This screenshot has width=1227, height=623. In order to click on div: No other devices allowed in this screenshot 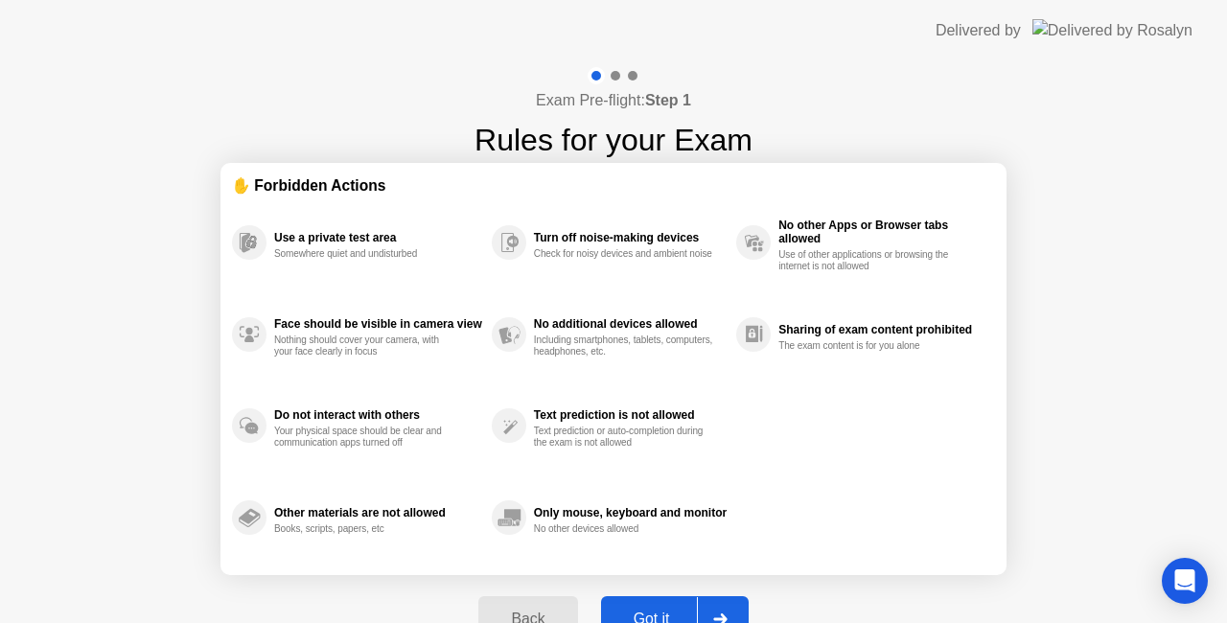, I will do `click(624, 529)`.